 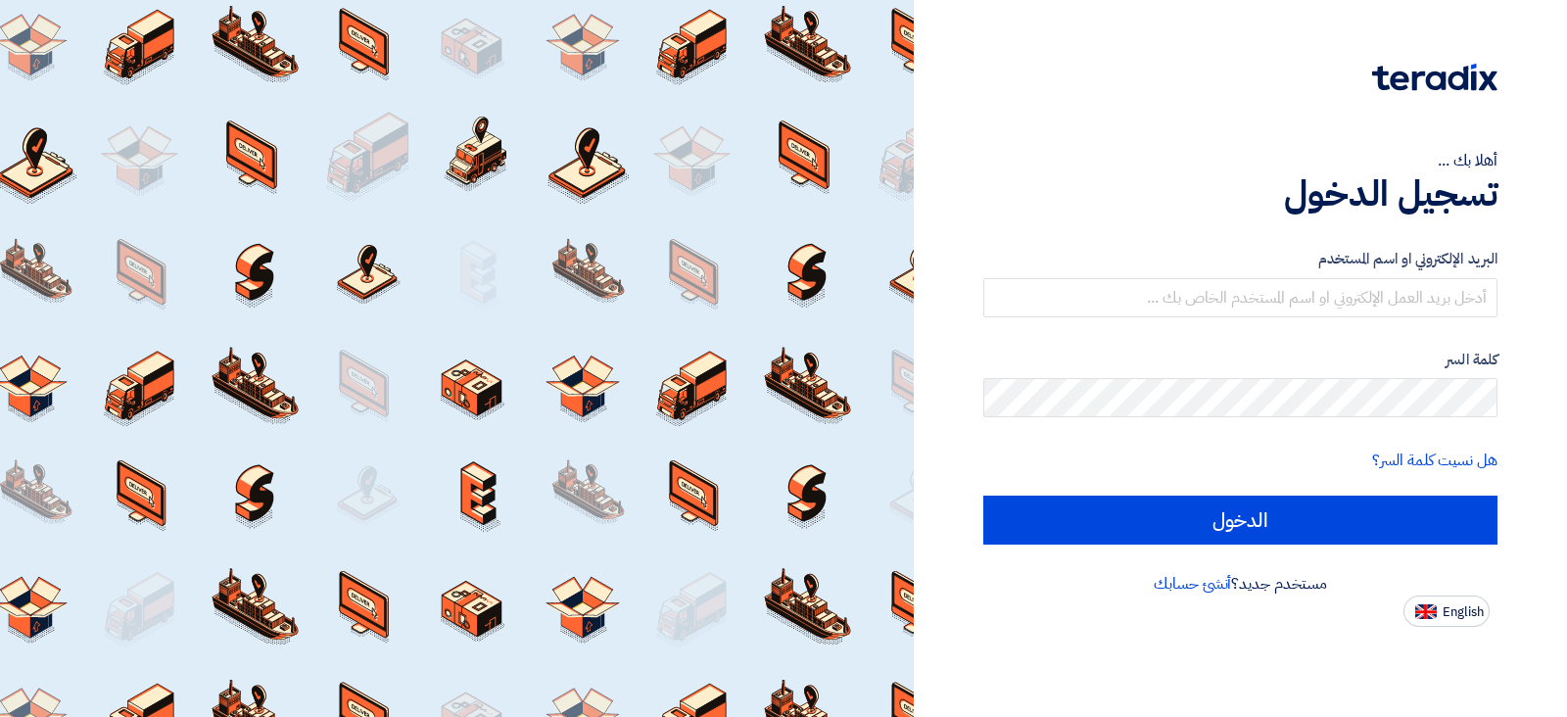 I want to click on a: هل نسيت كلمة السر؟, so click(x=1435, y=460).